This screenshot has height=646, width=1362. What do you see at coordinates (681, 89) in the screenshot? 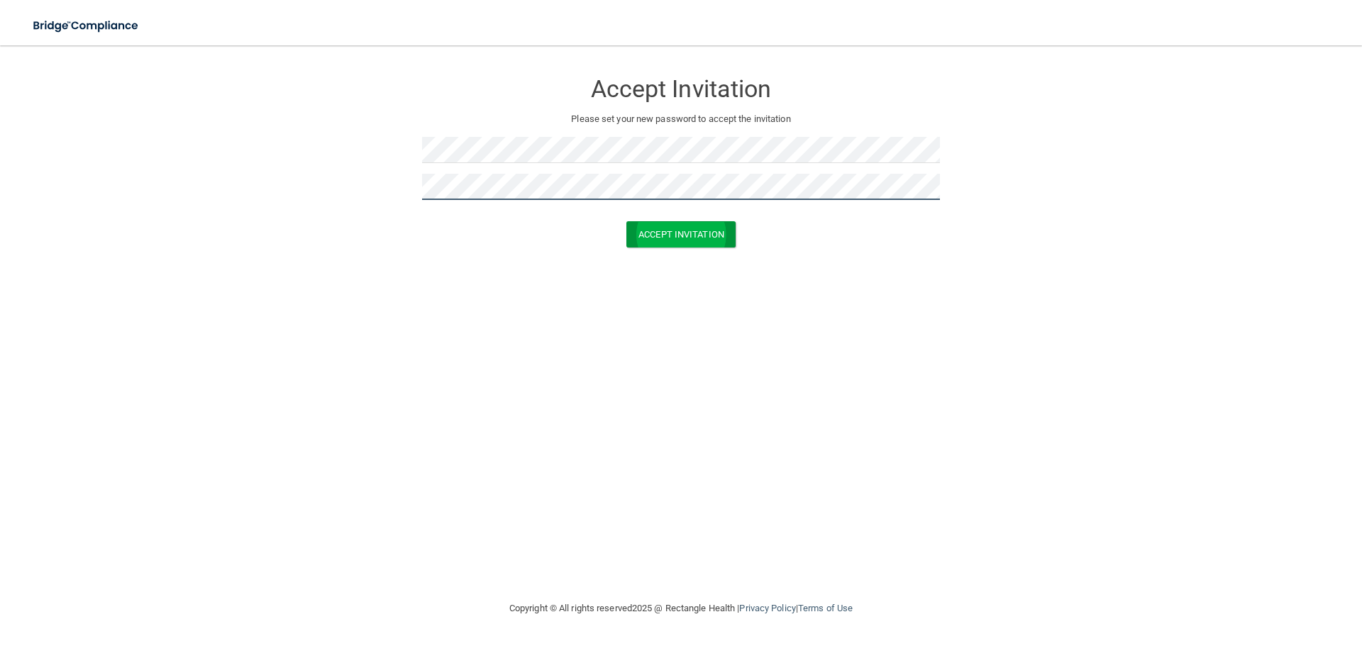
I see `h3: Accept Invitation` at bounding box center [681, 89].